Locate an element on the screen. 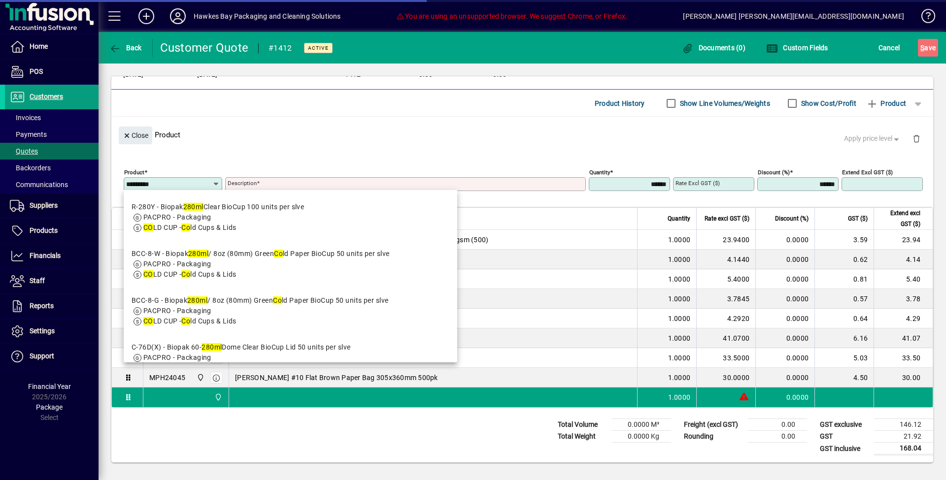 This screenshot has height=480, width=946. span: Central is located at coordinates (217, 398).